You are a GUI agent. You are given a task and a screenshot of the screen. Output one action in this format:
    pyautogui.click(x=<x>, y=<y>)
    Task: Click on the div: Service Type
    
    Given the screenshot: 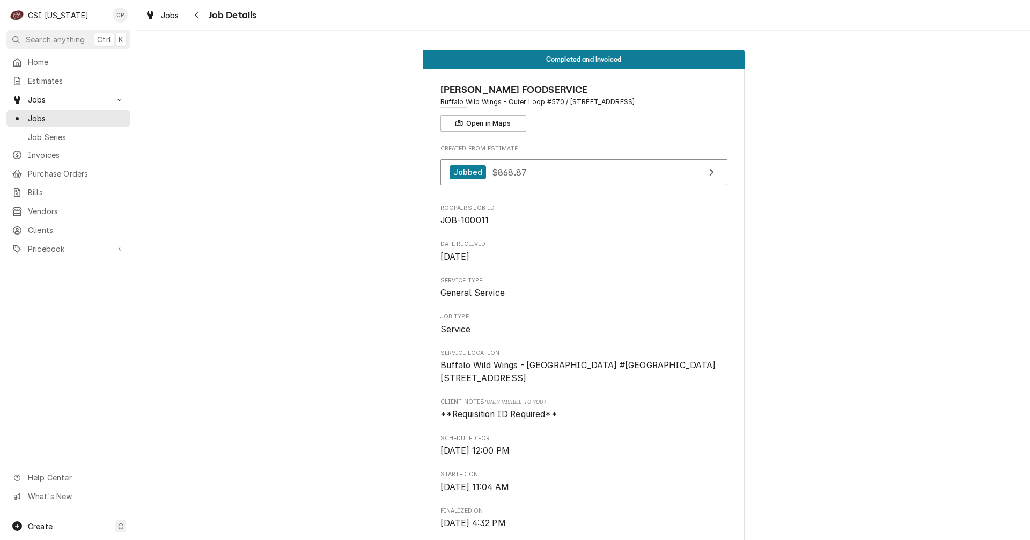 What is the action you would take?
    pyautogui.click(x=584, y=288)
    